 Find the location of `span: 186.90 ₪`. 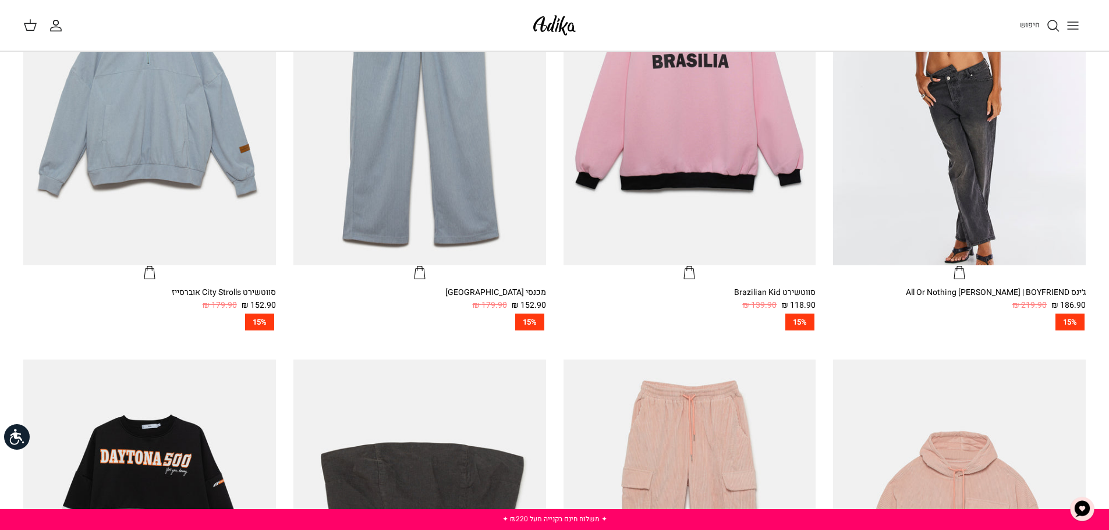

span: 186.90 ₪ is located at coordinates (1068, 306).